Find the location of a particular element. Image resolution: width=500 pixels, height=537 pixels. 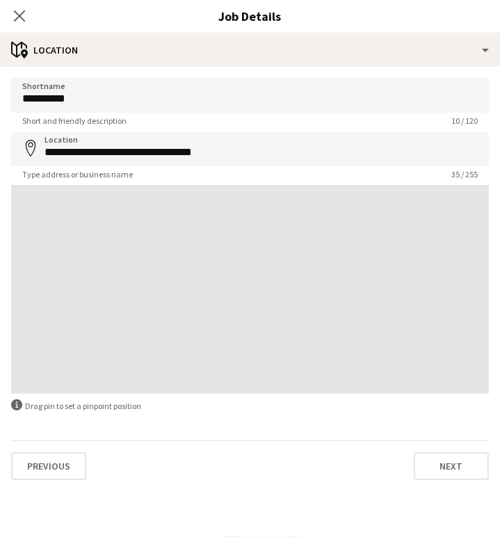

span: 10 / 120 is located at coordinates (464, 120).